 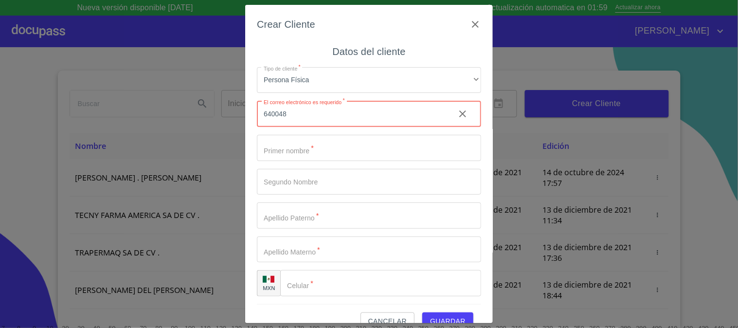 What do you see at coordinates (286, 24) in the screenshot?
I see `h6: Crear Cliente` at bounding box center [286, 24].